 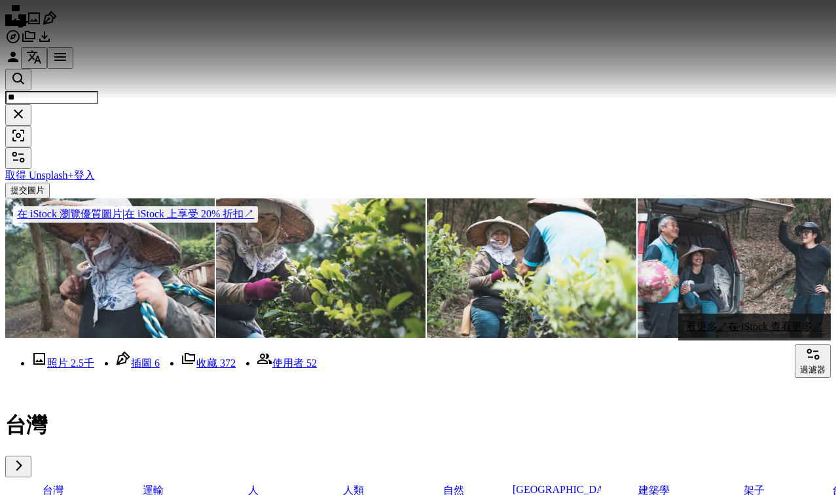 I want to click on a: 看更多↗在 iStock 查看更多↗, so click(x=755, y=327).